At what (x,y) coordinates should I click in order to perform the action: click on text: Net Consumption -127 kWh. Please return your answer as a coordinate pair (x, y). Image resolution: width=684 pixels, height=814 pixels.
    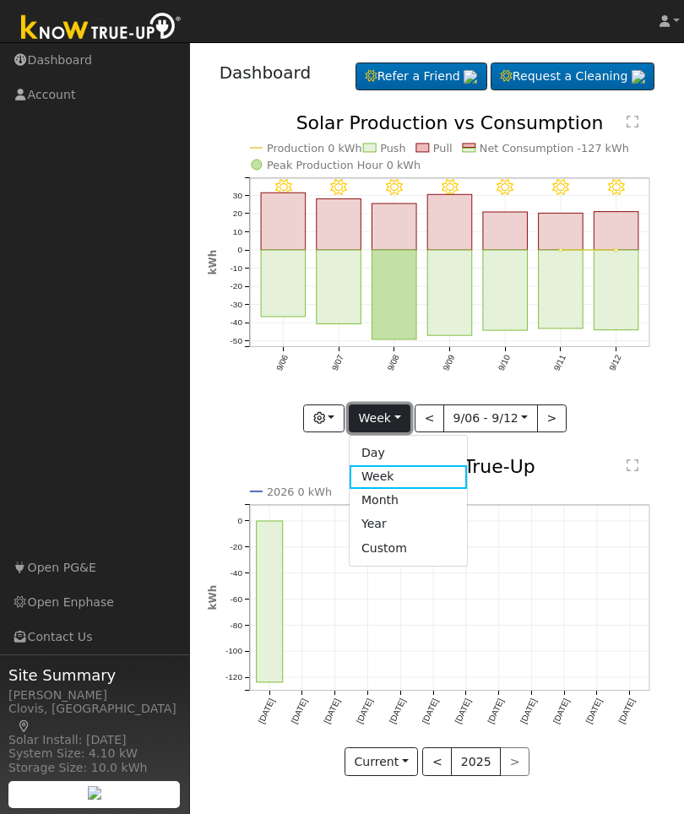
    Looking at the image, I should click on (554, 148).